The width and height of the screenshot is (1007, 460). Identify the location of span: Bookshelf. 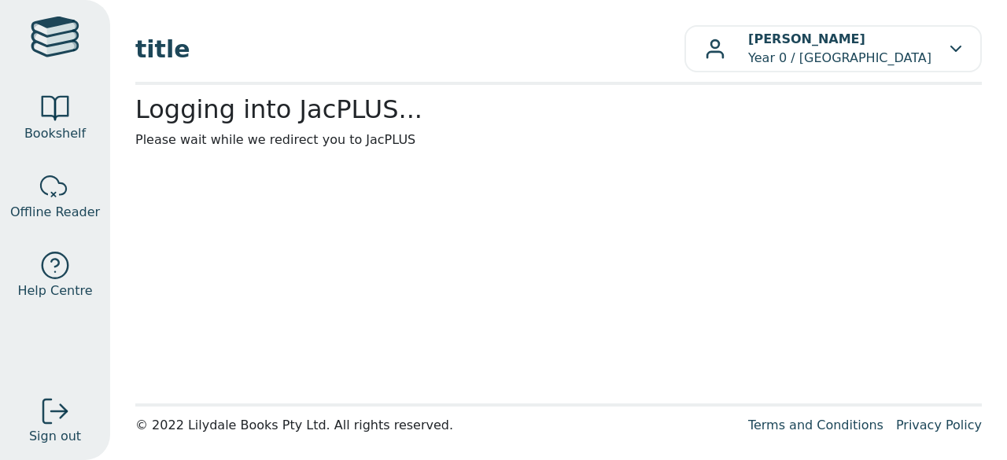
(55, 134).